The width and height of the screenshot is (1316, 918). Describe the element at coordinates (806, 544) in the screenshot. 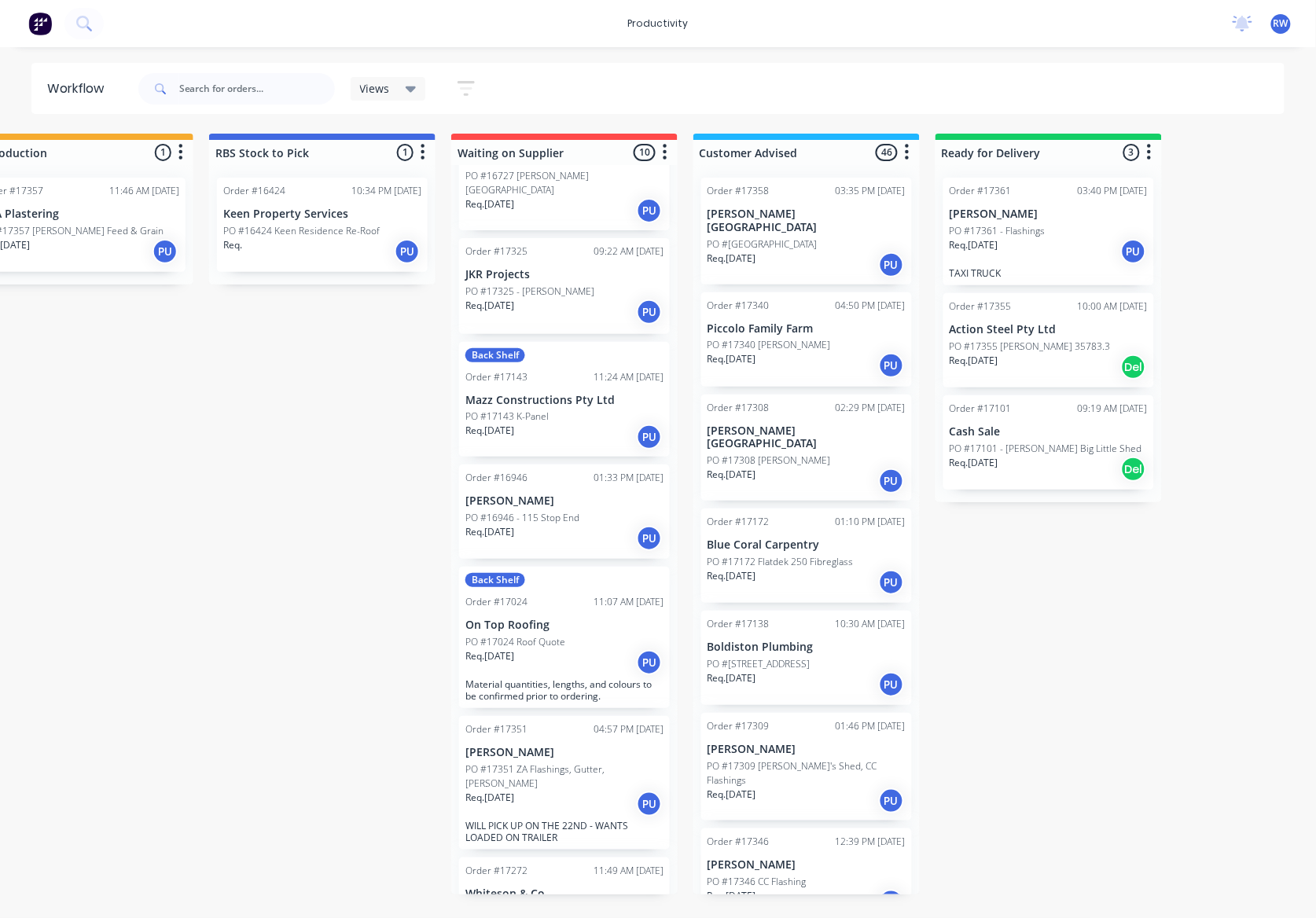

I see `p: Blue Coral Carpentry` at that location.